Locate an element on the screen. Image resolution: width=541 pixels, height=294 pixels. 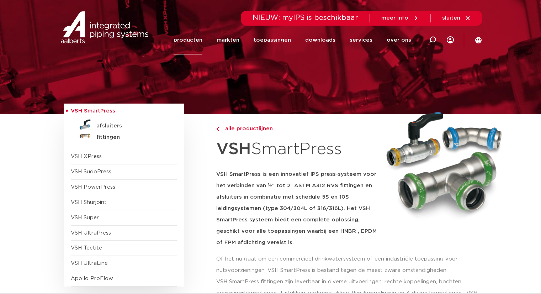
a: fittingen is located at coordinates (124, 136).